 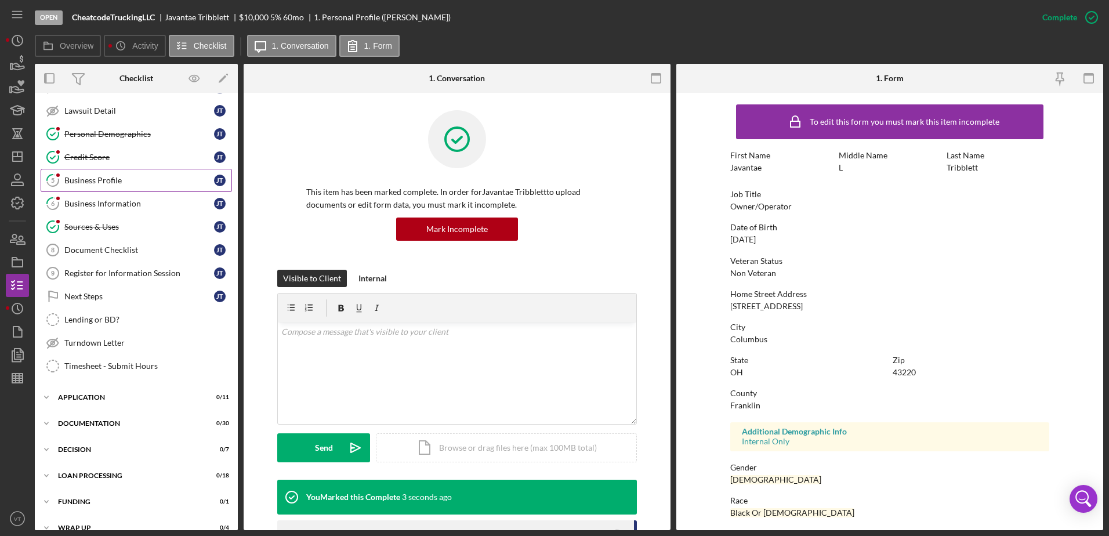 I want to click on div: State, so click(x=808, y=360).